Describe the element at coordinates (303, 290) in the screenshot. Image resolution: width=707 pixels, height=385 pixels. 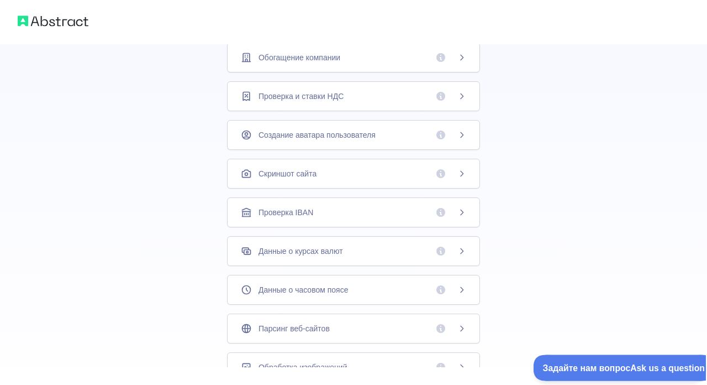
I see `font: Данные о часовом поясе` at that location.